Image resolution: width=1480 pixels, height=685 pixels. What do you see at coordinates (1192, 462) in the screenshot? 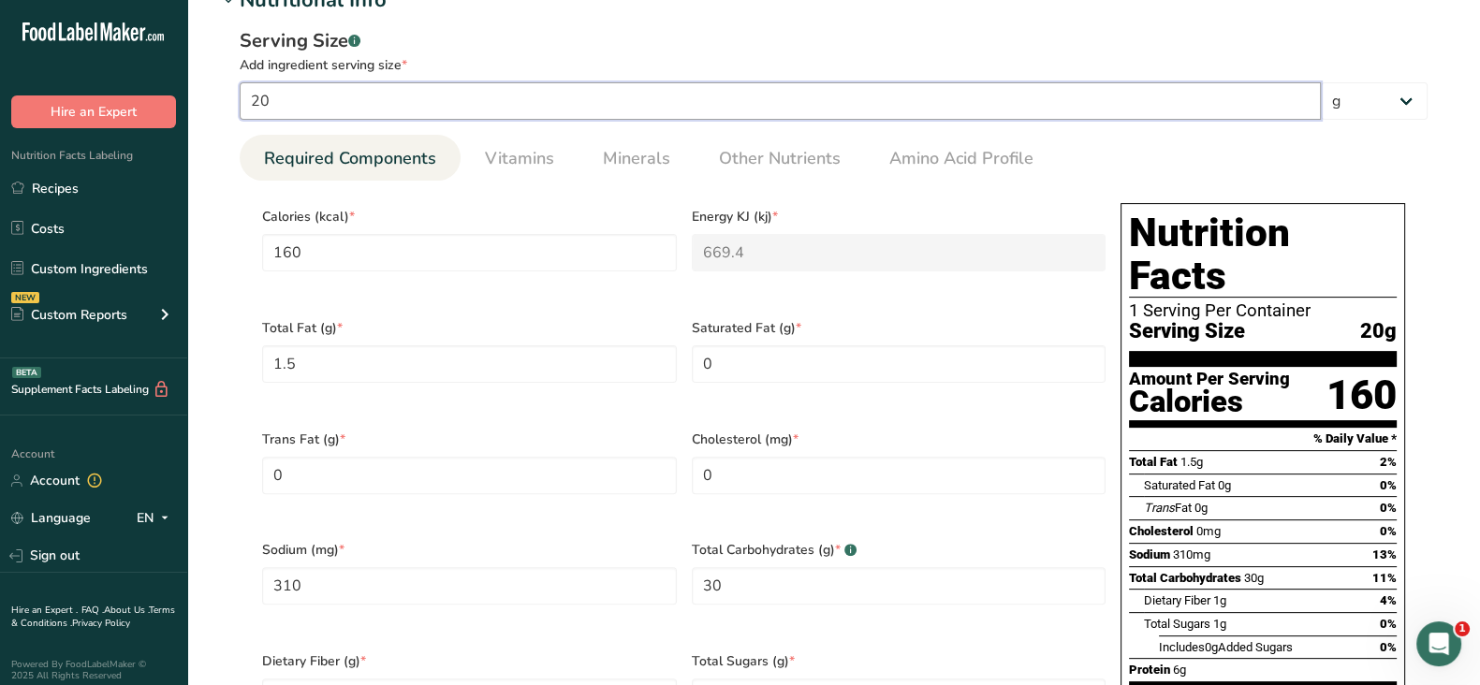
I see `span: 1.5g` at bounding box center [1192, 462].